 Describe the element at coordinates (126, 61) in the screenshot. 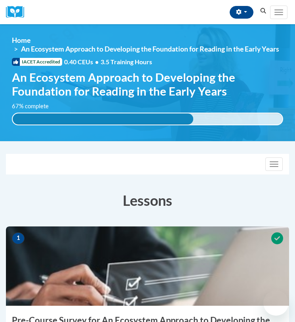

I see `span: 3.5 Training Hours` at that location.